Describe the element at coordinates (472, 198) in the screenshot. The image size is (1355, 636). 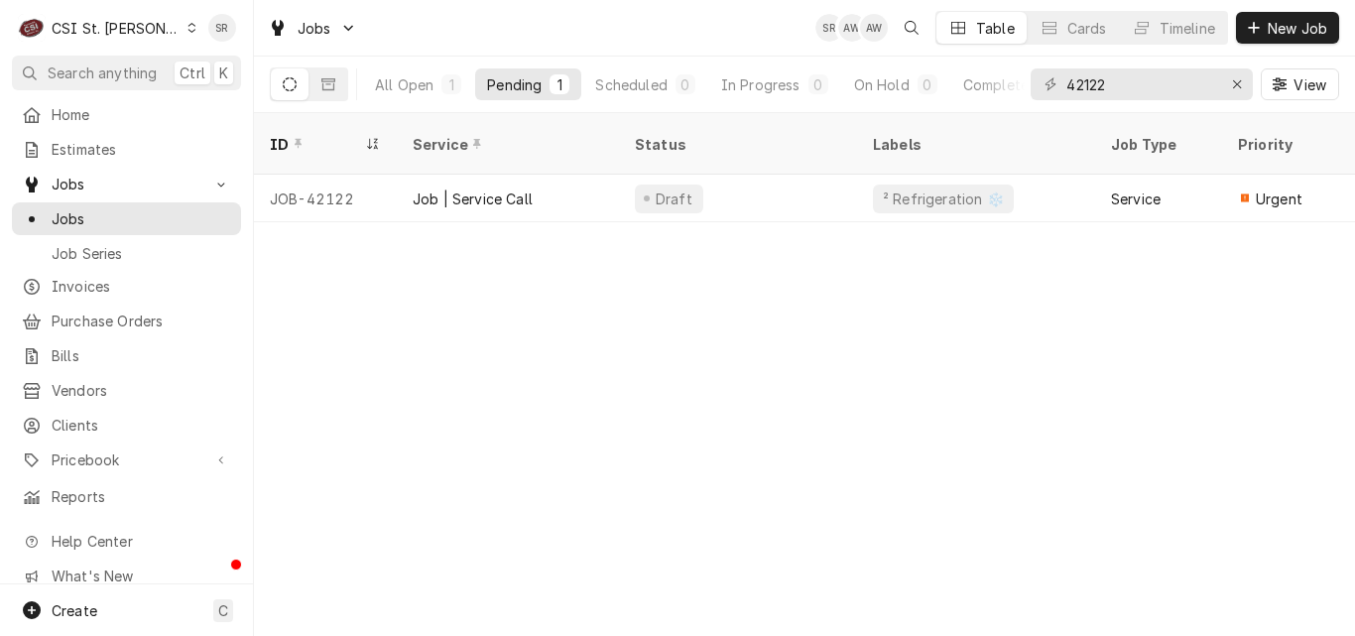
I see `div: Job | Service Call` at that location.